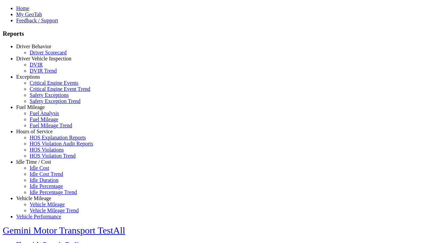 The height and width of the screenshot is (243, 431). I want to click on a: Critical Engine Event Trend, so click(60, 89).